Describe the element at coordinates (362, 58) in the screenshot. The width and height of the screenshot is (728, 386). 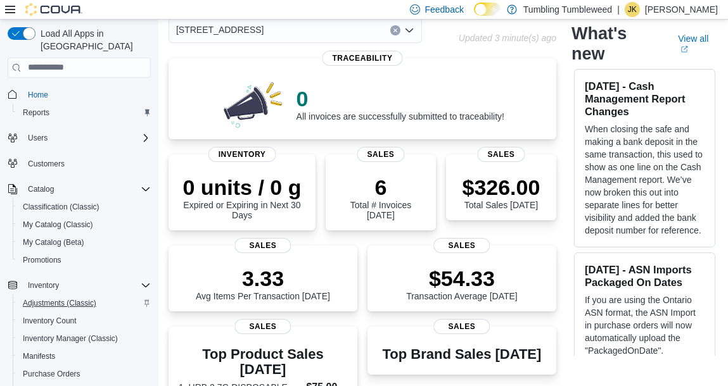
I see `span: Traceability` at that location.